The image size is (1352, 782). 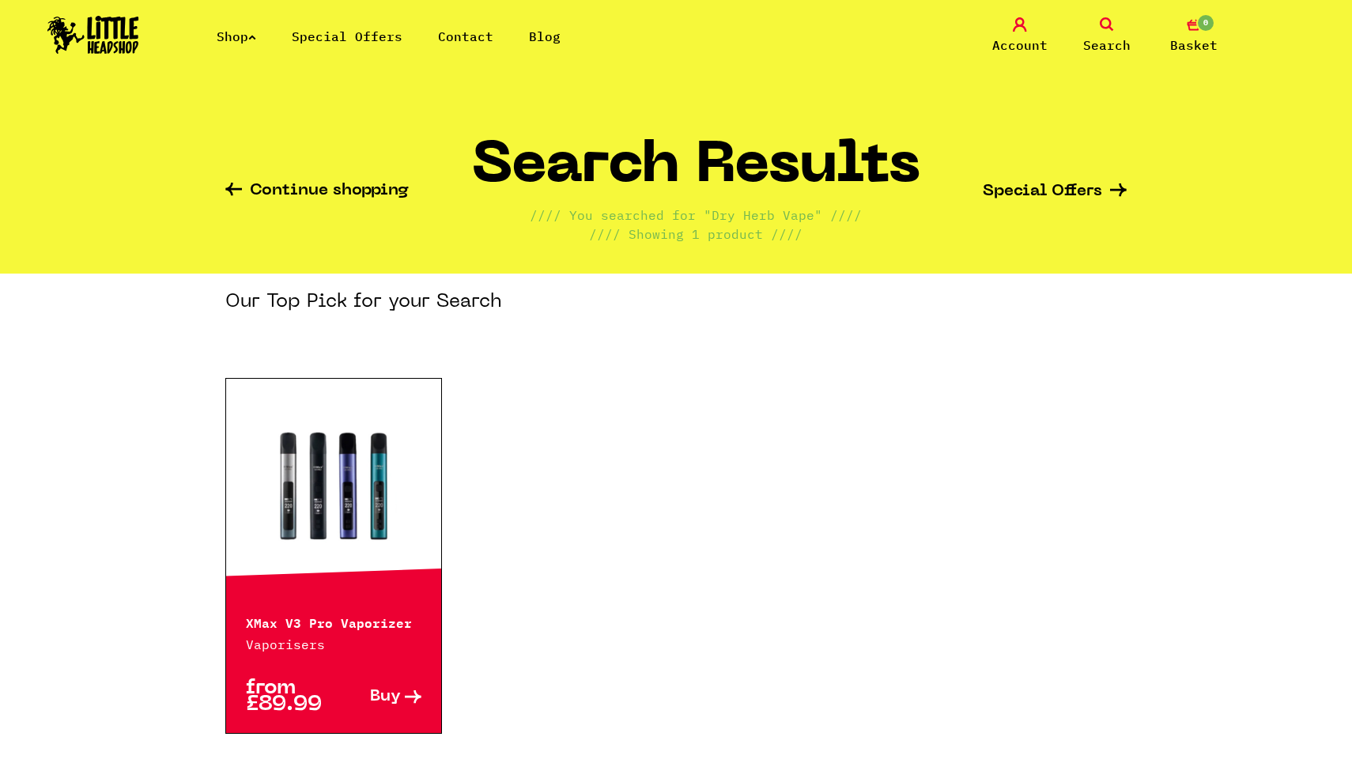 I want to click on a: Blog, so click(x=545, y=36).